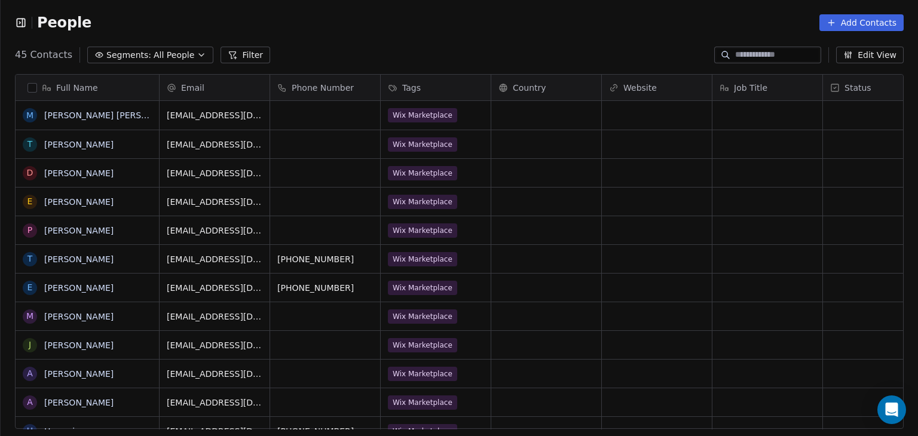 The image size is (918, 436). What do you see at coordinates (857, 88) in the screenshot?
I see `span: Status` at bounding box center [857, 88].